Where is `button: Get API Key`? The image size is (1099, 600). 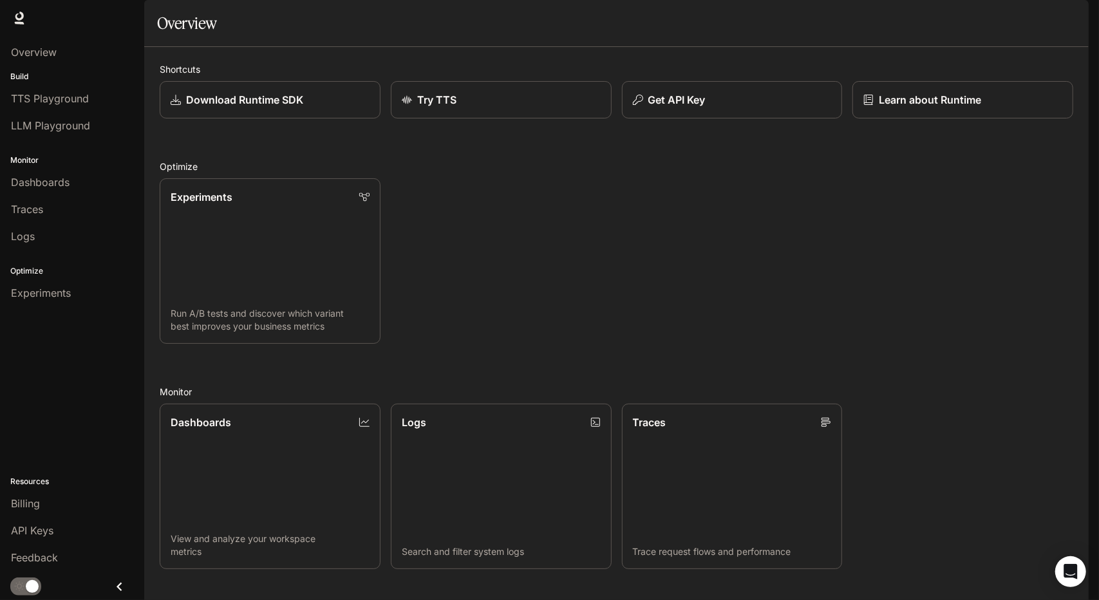
button: Get API Key is located at coordinates (732, 100).